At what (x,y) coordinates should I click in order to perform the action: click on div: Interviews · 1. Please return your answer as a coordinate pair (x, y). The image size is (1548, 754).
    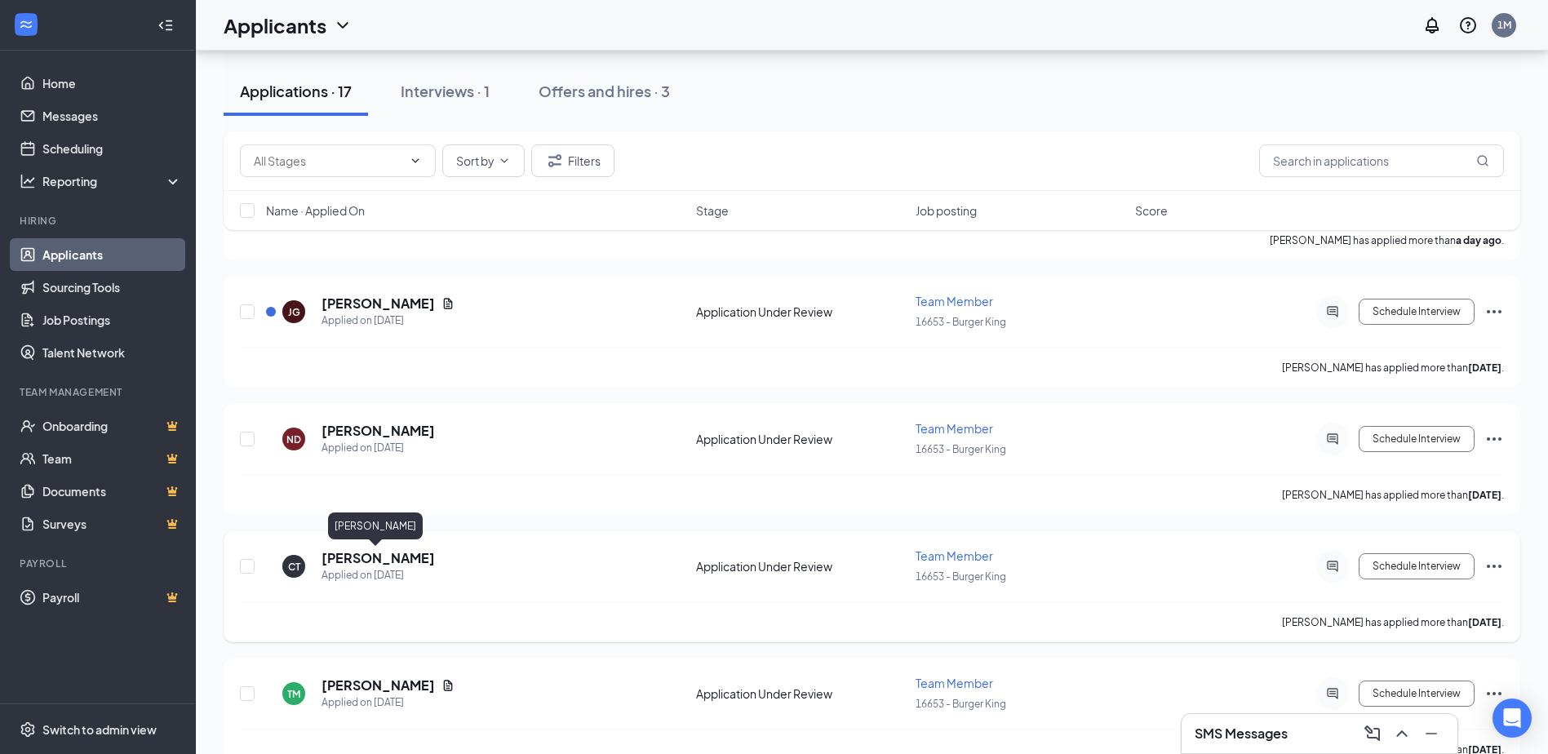
    Looking at the image, I should click on (445, 91).